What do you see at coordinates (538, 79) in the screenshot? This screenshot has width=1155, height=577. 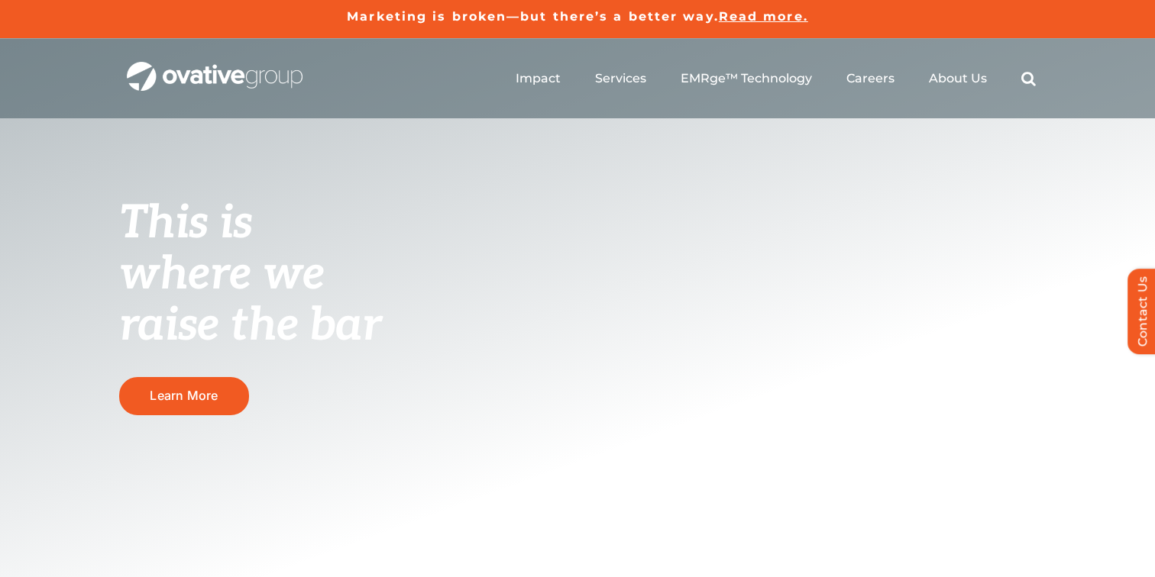 I see `a: Impact` at bounding box center [538, 79].